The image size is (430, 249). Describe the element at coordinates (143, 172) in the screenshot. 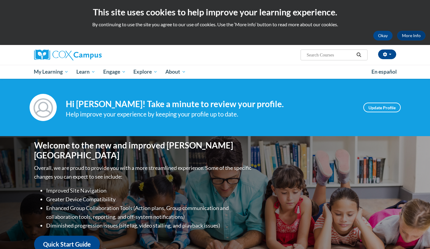

I see `p: Overall, we are proud to provide you with a more streamlined experience. Some of the specific cha...` at that location.